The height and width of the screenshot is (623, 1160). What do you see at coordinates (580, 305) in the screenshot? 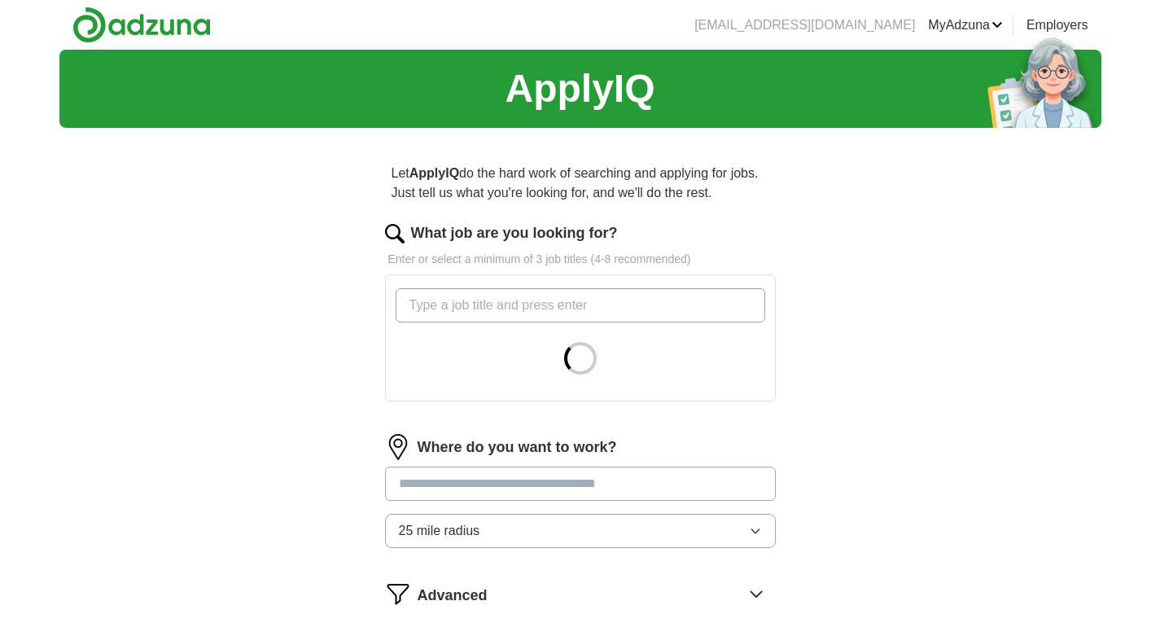
I see `input: Type a job title and press enter` at bounding box center [580, 305].